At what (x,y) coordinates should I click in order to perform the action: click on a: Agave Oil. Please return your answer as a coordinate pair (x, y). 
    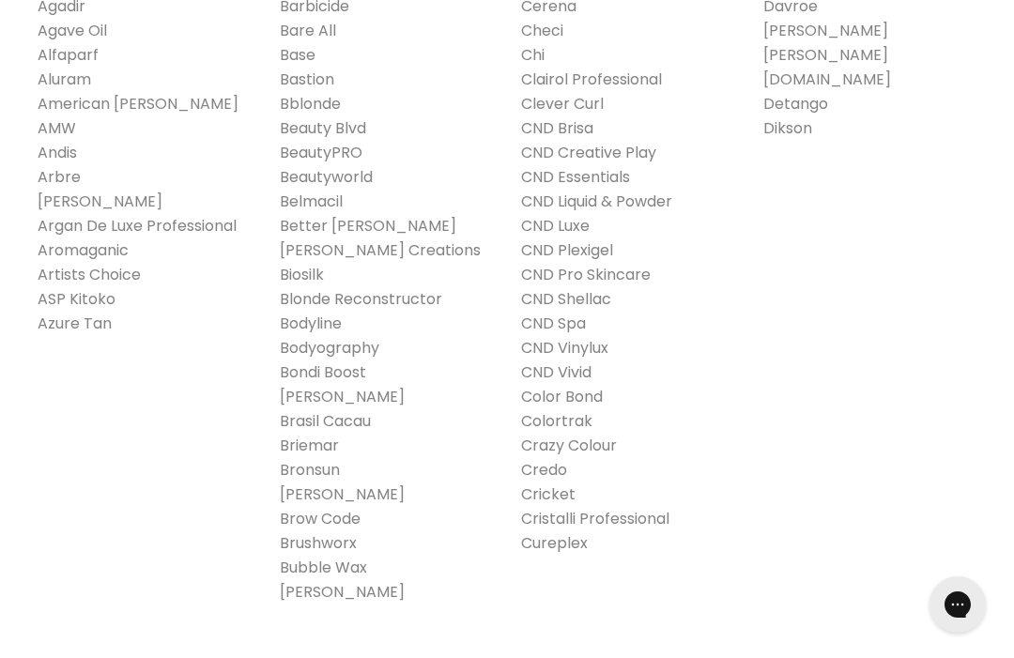
    Looking at the image, I should click on (72, 30).